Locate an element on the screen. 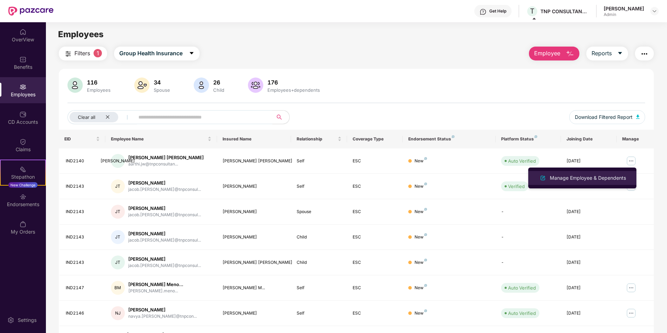 The height and width of the screenshot is (333, 667). div: Get Help is located at coordinates (497, 11).